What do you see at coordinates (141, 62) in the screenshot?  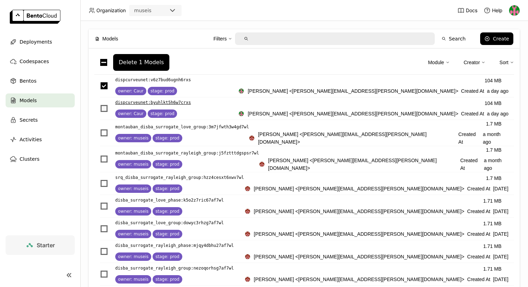 I see `button: Delete 1 Models` at bounding box center [141, 62].